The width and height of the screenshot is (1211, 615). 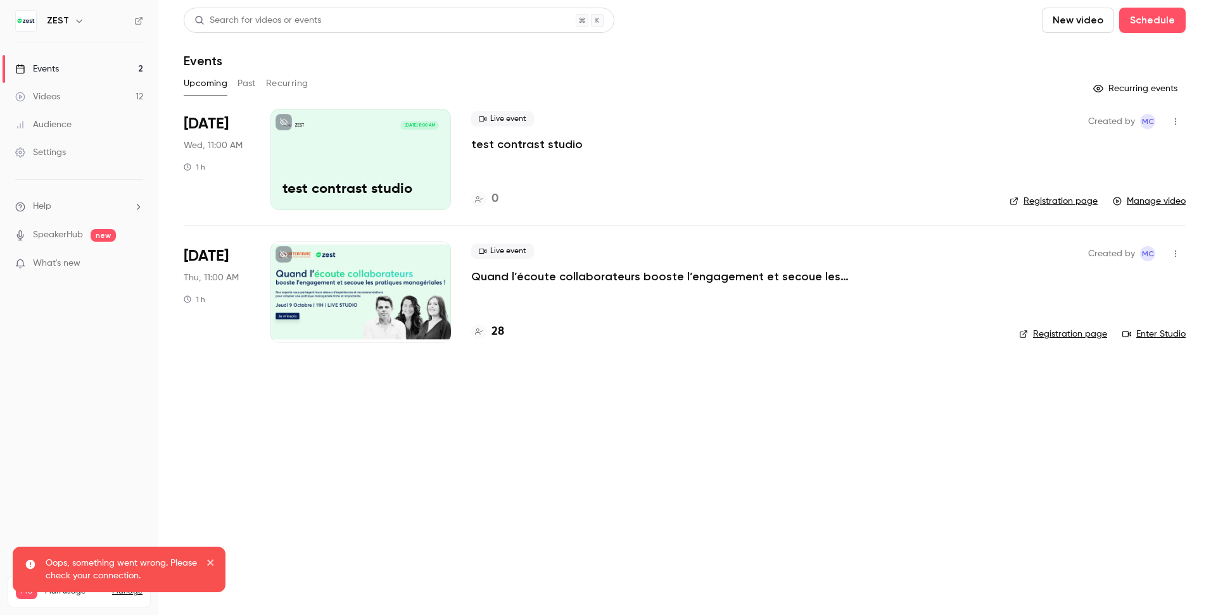 What do you see at coordinates (527, 144) in the screenshot?
I see `a: test contrast studio` at bounding box center [527, 144].